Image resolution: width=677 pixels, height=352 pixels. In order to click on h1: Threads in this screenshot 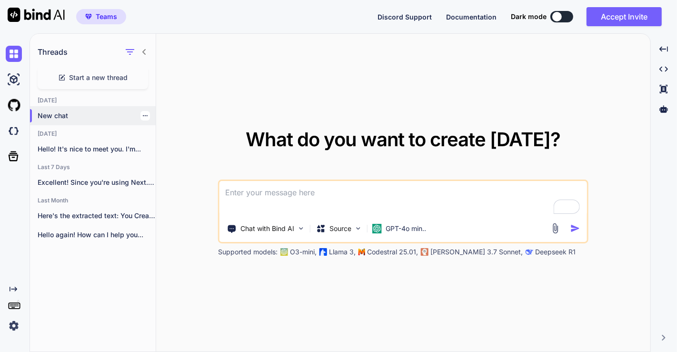, I will do `click(52, 52)`.